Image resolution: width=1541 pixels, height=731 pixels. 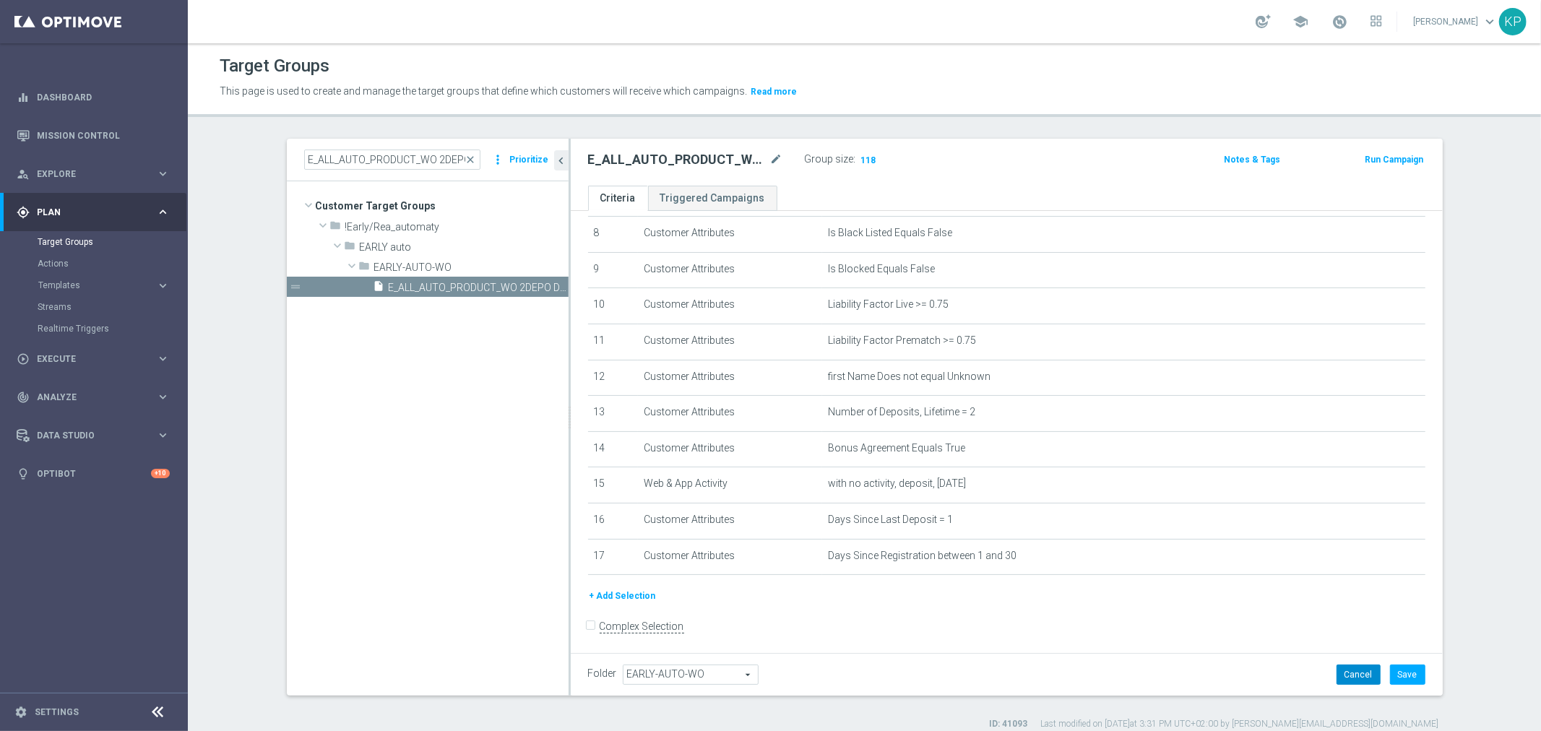 I want to click on span: This page is used to create and manage the target groups that define which customers will receive..., so click(x=483, y=91).